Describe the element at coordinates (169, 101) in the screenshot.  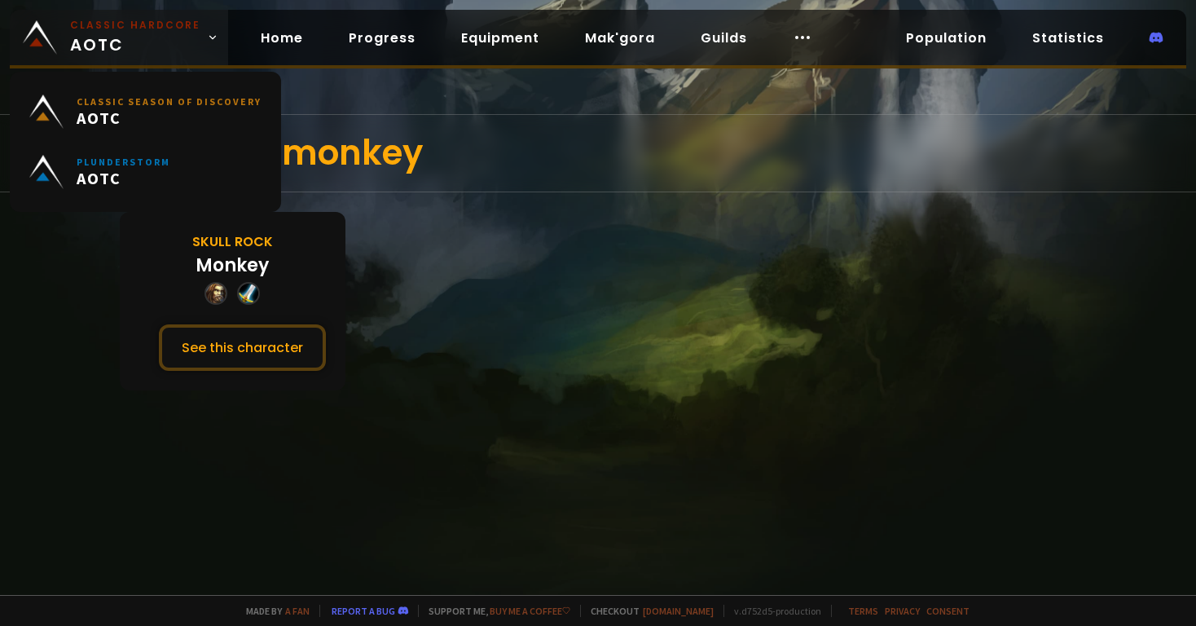
I see `small: Classic Season of Discovery` at that location.